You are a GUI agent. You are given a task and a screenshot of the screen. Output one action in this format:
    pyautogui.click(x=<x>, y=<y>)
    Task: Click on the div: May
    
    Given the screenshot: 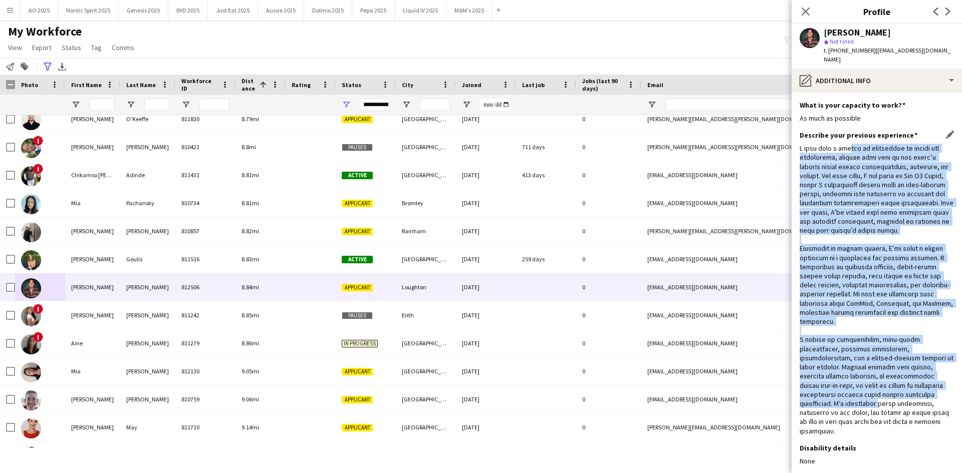 What is the action you would take?
    pyautogui.click(x=148, y=427)
    